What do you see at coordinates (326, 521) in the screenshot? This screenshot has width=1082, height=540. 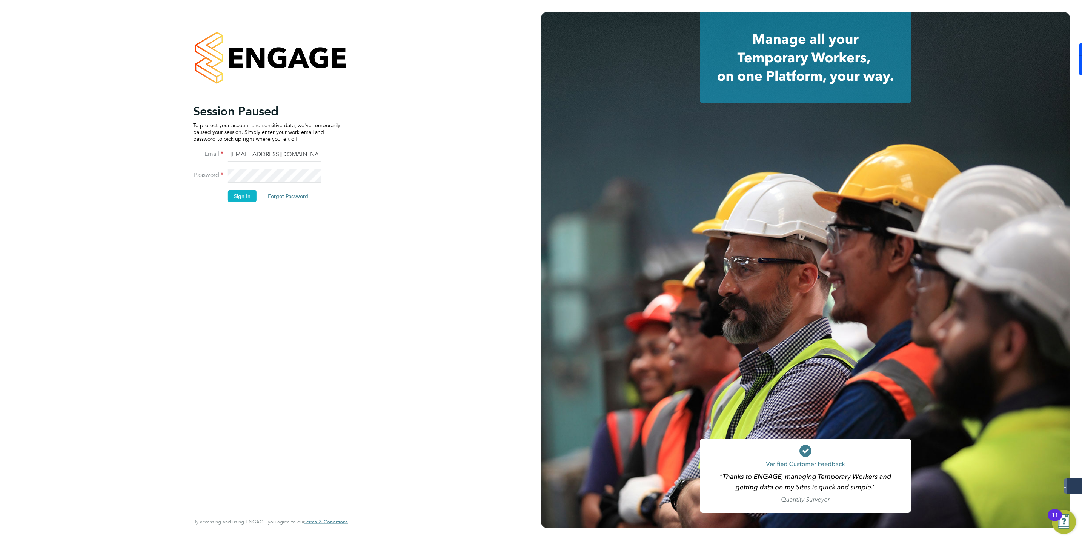 I see `span: Terms & Conditions` at bounding box center [326, 521].